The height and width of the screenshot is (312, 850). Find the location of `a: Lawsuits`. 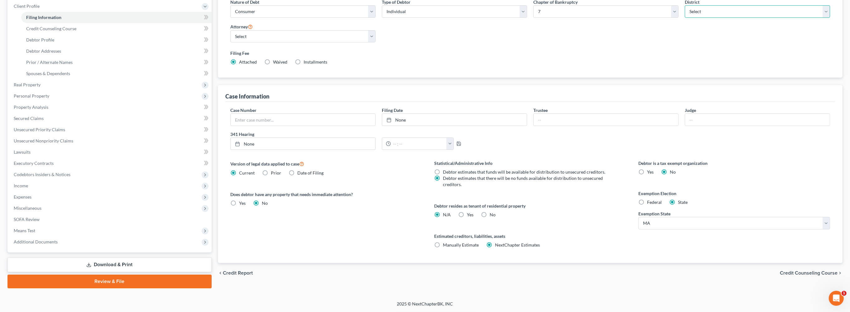

a: Lawsuits is located at coordinates (110, 152).